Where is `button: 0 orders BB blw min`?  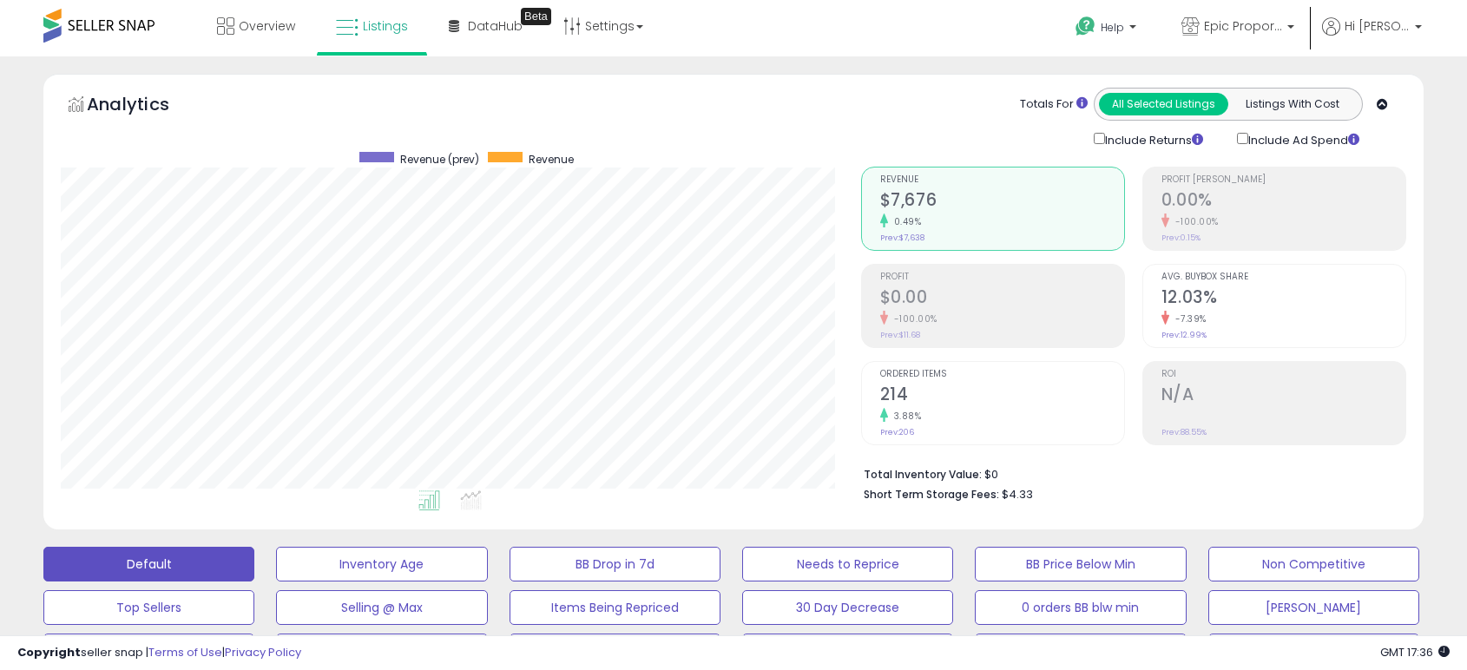
button: 0 orders BB blw min is located at coordinates (1080, 608).